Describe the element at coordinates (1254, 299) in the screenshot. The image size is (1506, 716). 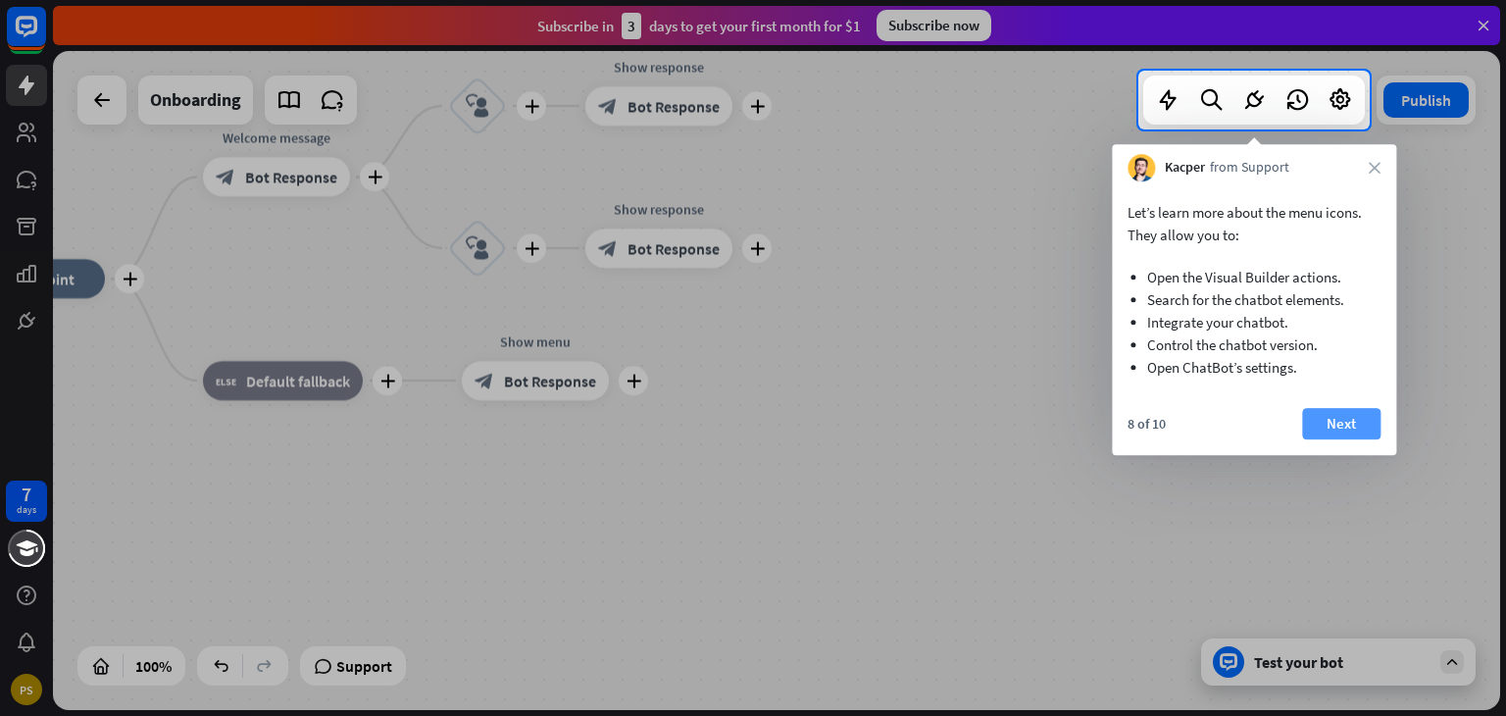
I see `li: Search for the chatbot elements.` at that location.